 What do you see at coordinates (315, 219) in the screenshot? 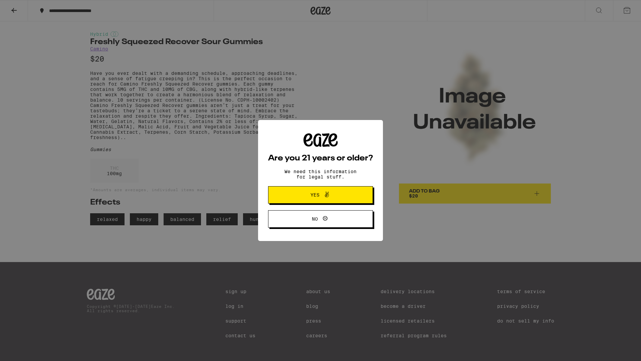
I see `span: No` at bounding box center [315, 219].